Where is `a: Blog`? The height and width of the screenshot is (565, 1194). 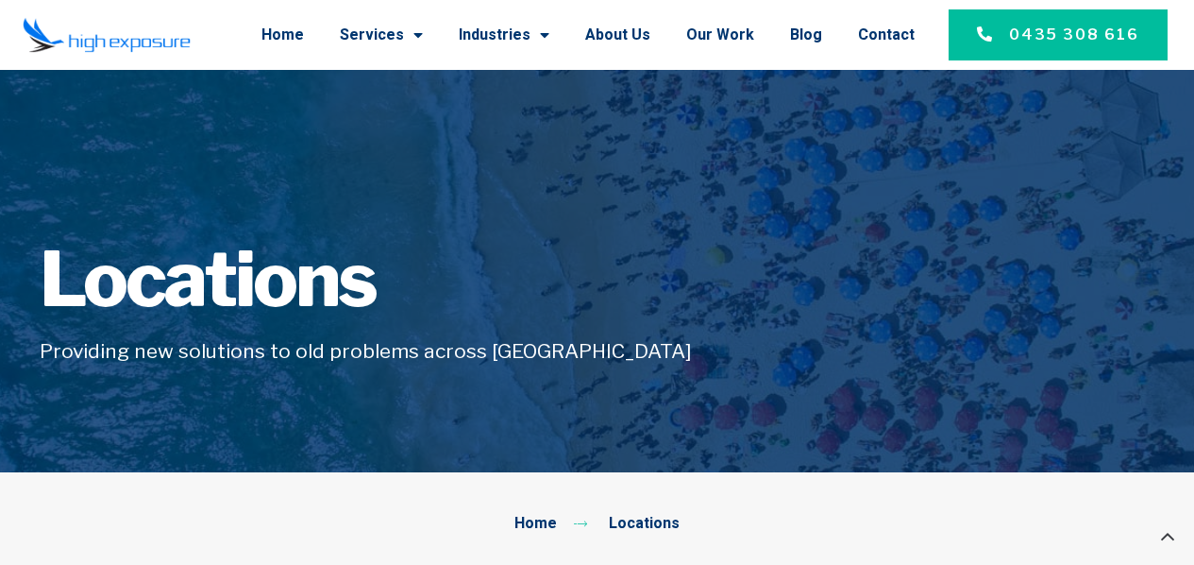
a: Blog is located at coordinates (806, 35).